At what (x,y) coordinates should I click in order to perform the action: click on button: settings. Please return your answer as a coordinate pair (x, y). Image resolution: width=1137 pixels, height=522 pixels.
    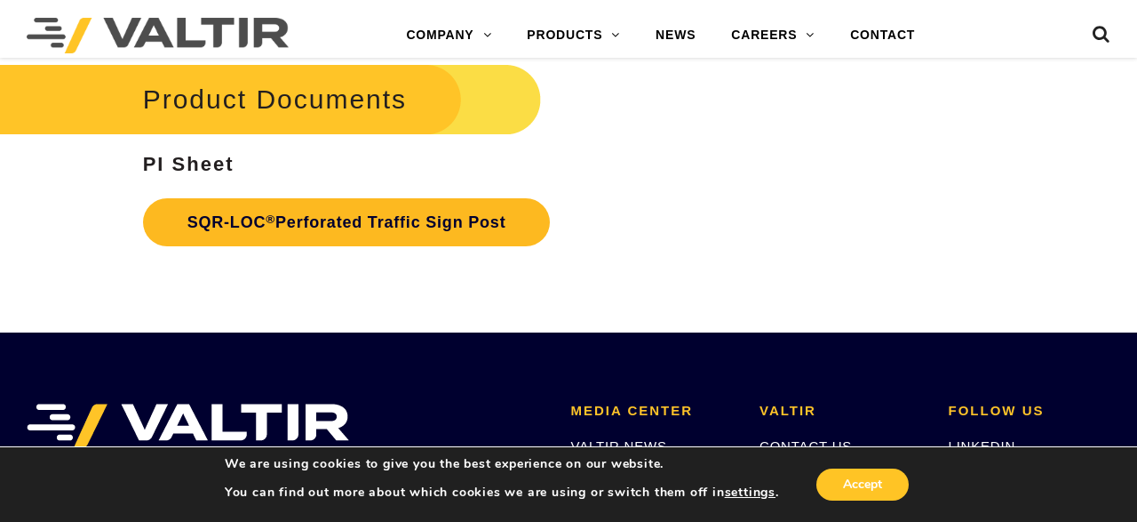
    Looking at the image, I should click on (750, 492).